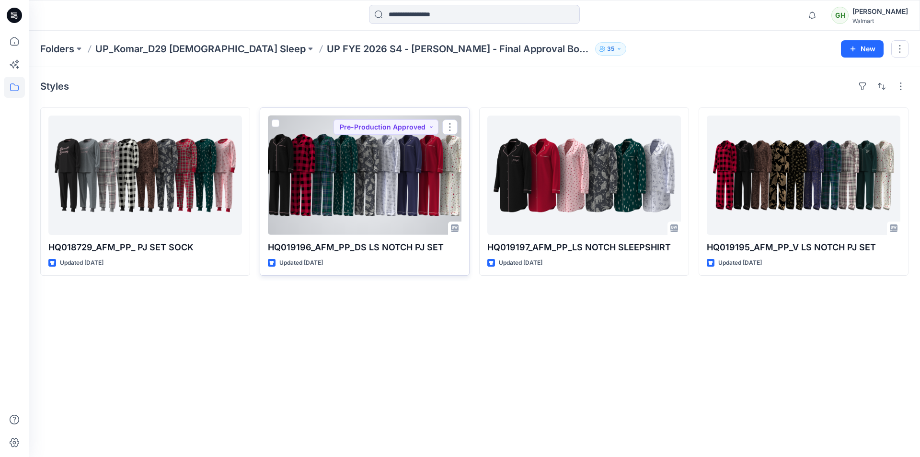  I want to click on a: HQ018729_AFM_PP_ PJ SET SOCK, so click(145, 175).